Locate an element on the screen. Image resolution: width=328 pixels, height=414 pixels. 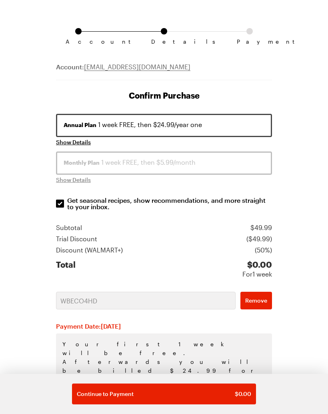
div: $ 0.00 is located at coordinates (257, 264).